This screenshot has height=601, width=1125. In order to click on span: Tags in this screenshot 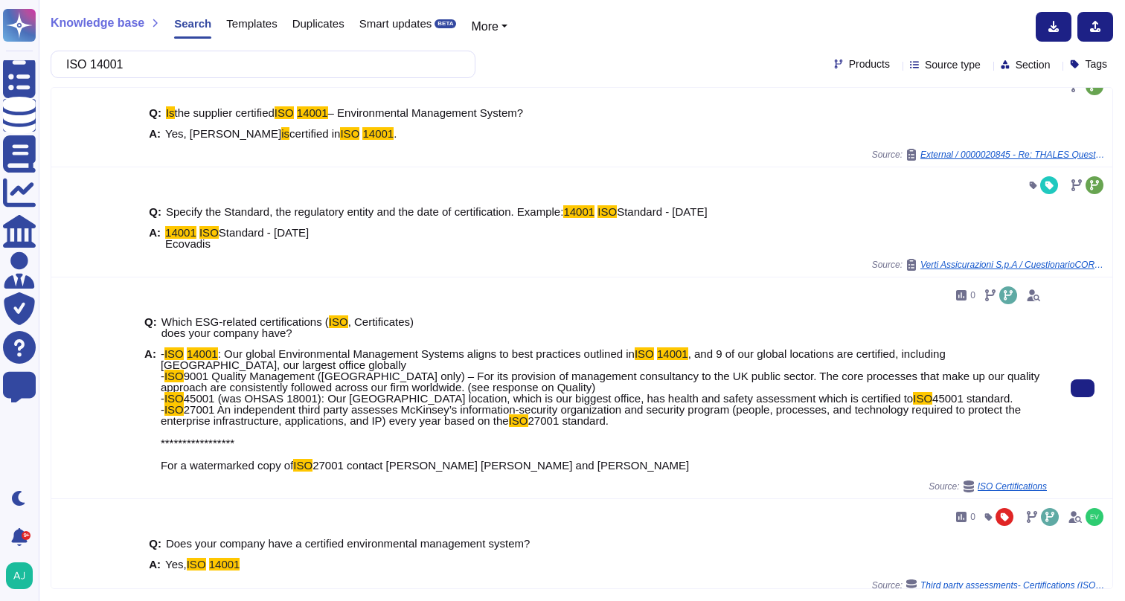, I will do `click(1096, 64)`.